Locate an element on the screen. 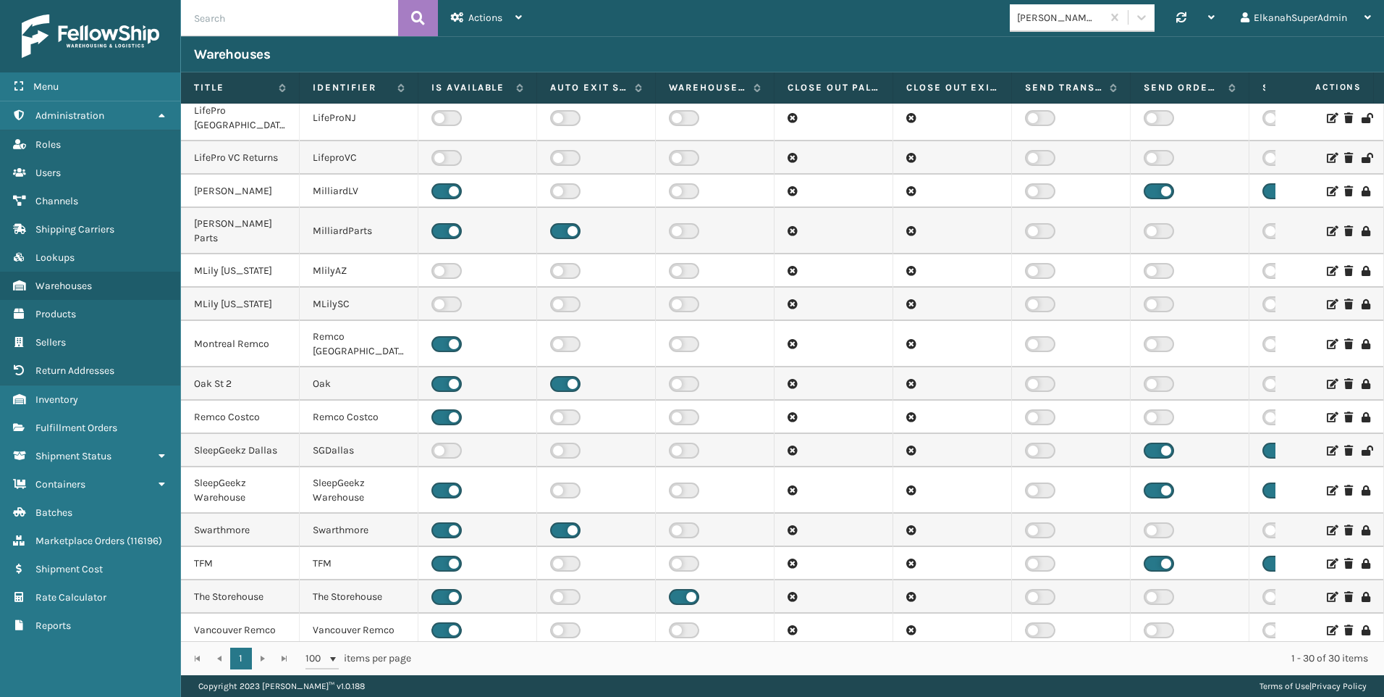  td: LifeProNJ is located at coordinates (359, 118).